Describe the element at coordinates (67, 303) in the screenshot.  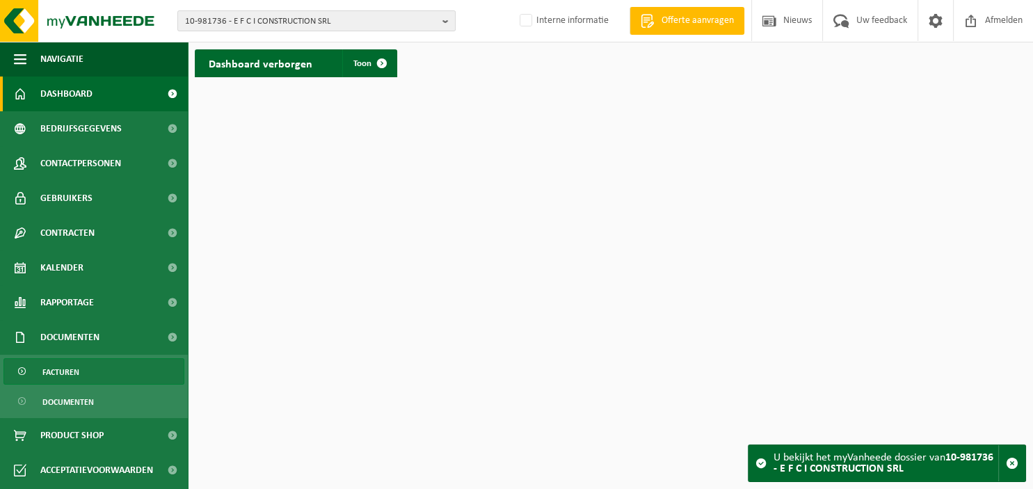
I see `span: Rapportage` at that location.